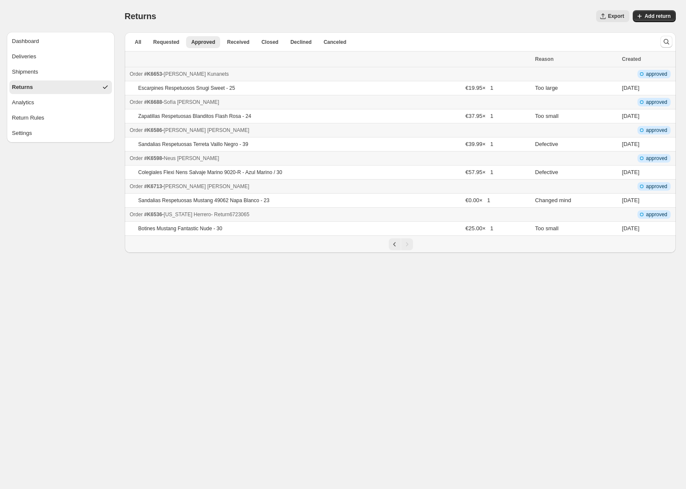 This screenshot has height=489, width=686. Describe the element at coordinates (479, 116) in the screenshot. I see `span: €37.95 × 1` at that location.